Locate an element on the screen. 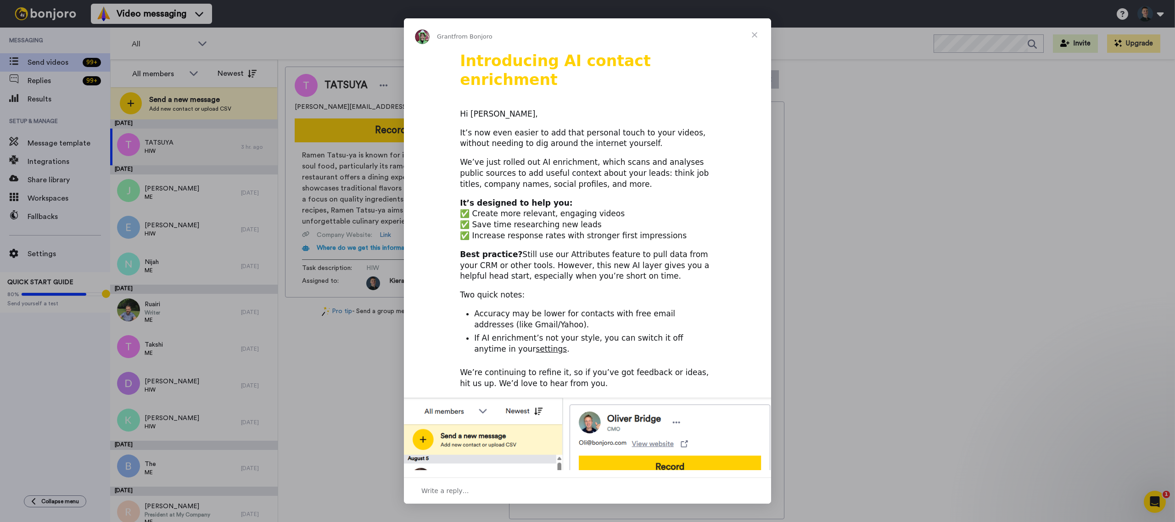 The image size is (1175, 522). span: Grant is located at coordinates (445, 36).